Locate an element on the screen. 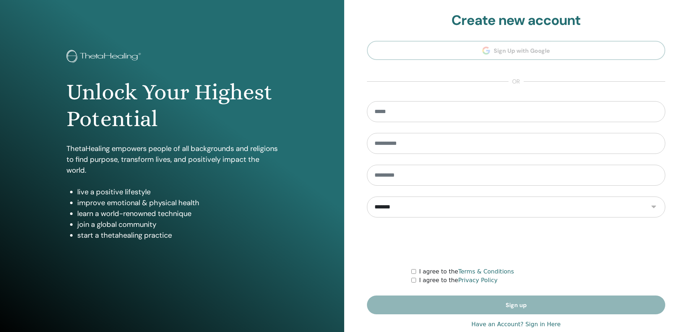 This screenshot has height=332, width=688. li: live a positive lifestyle is located at coordinates (177, 192).